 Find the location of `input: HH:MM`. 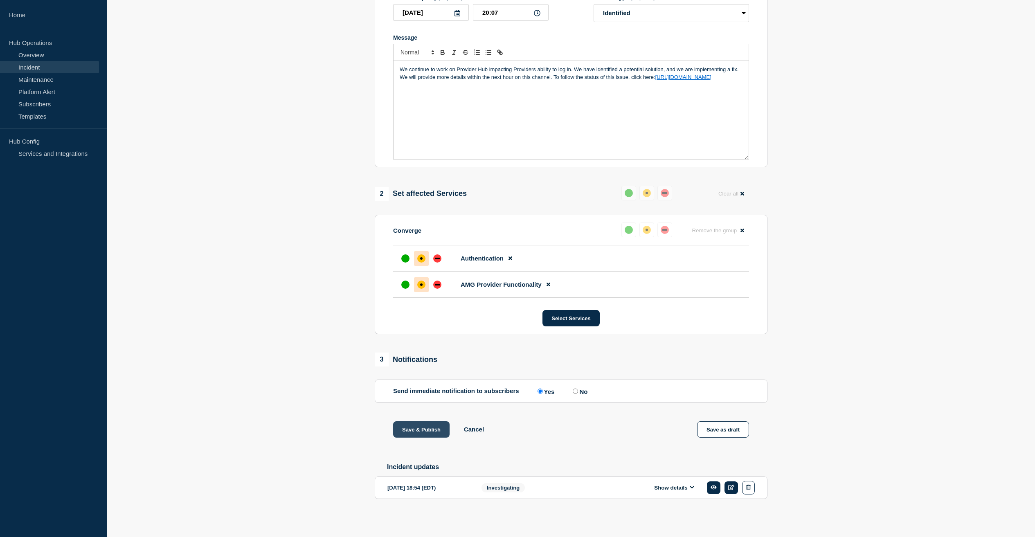

input: HH:MM is located at coordinates (511, 12).